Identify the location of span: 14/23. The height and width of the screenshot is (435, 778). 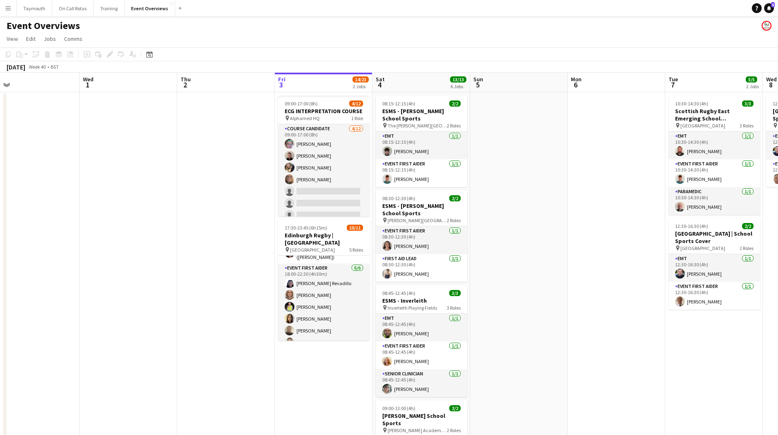
(360, 79).